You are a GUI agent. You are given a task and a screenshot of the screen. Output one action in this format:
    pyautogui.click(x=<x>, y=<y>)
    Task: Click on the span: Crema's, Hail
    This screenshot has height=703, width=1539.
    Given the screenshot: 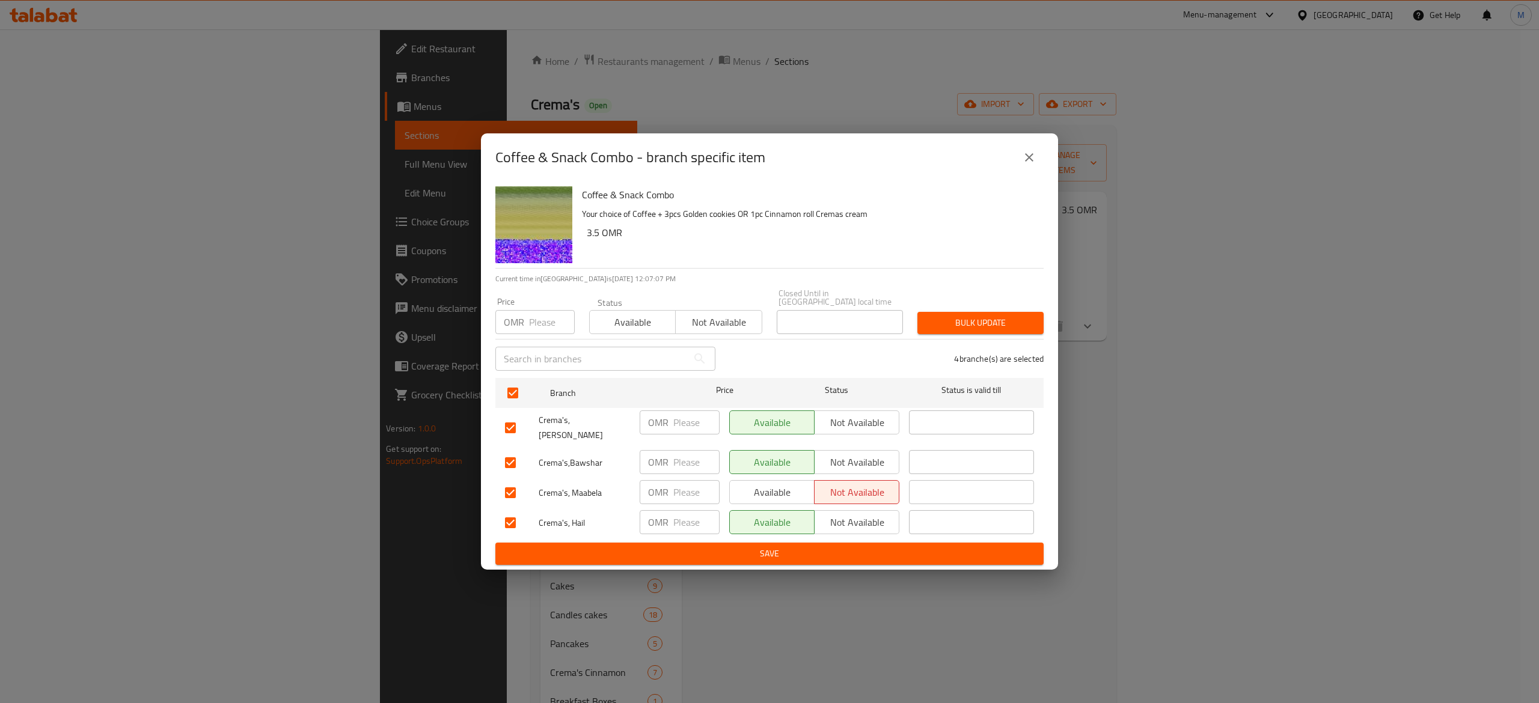 What is the action you would take?
    pyautogui.click(x=584, y=523)
    